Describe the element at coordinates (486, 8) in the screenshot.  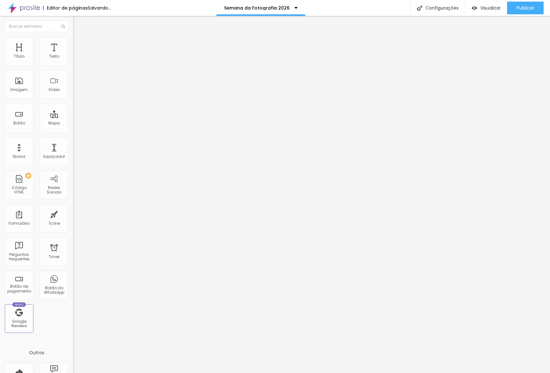
I see `button: Visualizar` at that location.